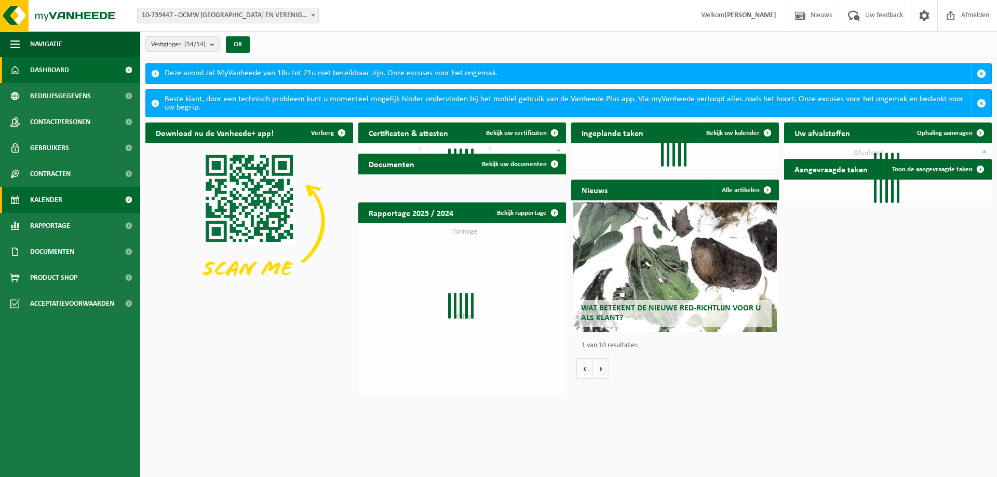 The image size is (997, 477). Describe the element at coordinates (567, 74) in the screenshot. I see `div: Deze avond zal MyVanheede van 18u tot 21u niet bereikbaar zijn. Onze excuses voor het ongemak.` at that location.